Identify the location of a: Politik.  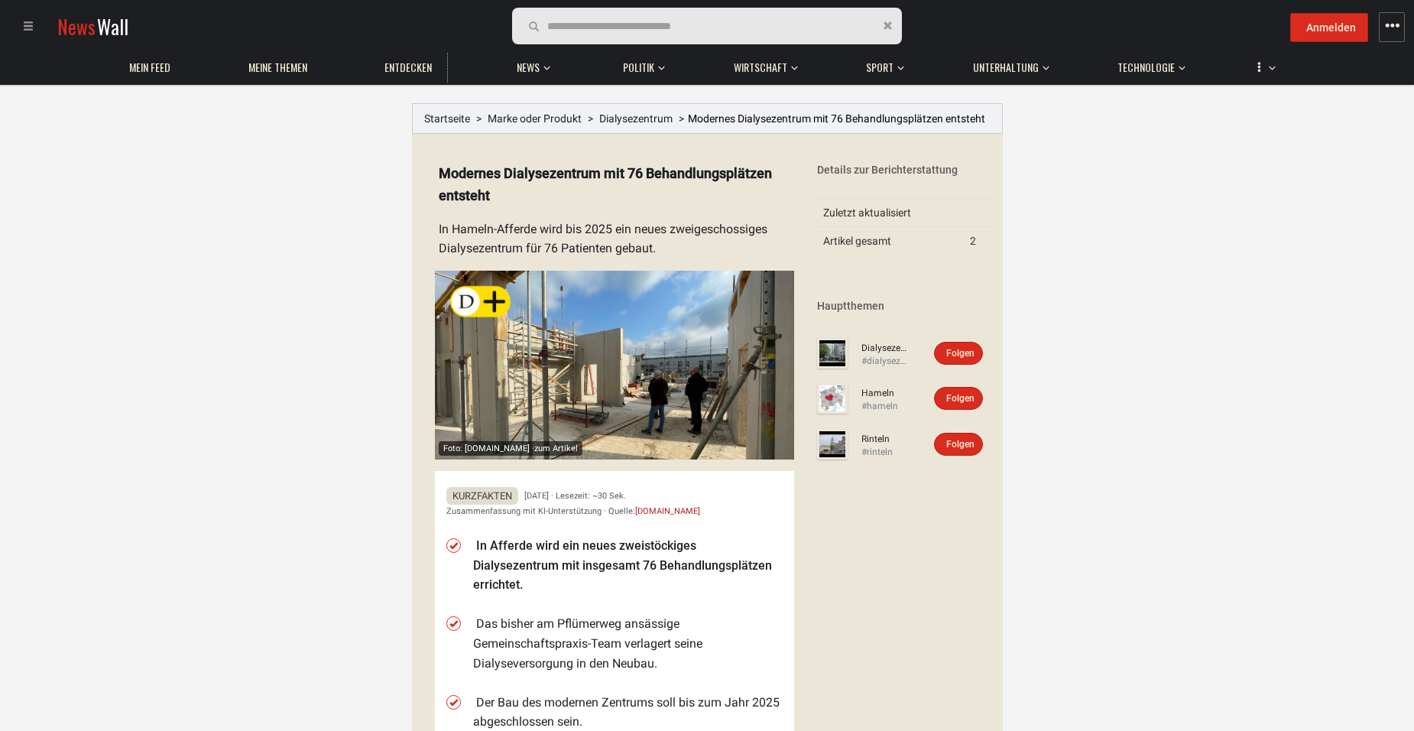
(638, 67).